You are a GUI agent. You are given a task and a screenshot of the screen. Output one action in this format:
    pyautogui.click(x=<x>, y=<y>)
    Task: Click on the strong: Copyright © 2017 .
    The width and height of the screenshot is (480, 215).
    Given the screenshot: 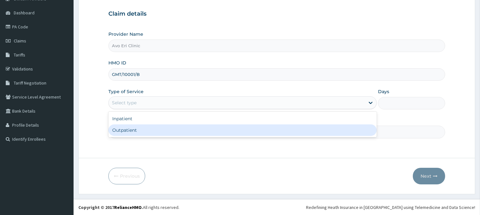 What is the action you would take?
    pyautogui.click(x=111, y=208)
    